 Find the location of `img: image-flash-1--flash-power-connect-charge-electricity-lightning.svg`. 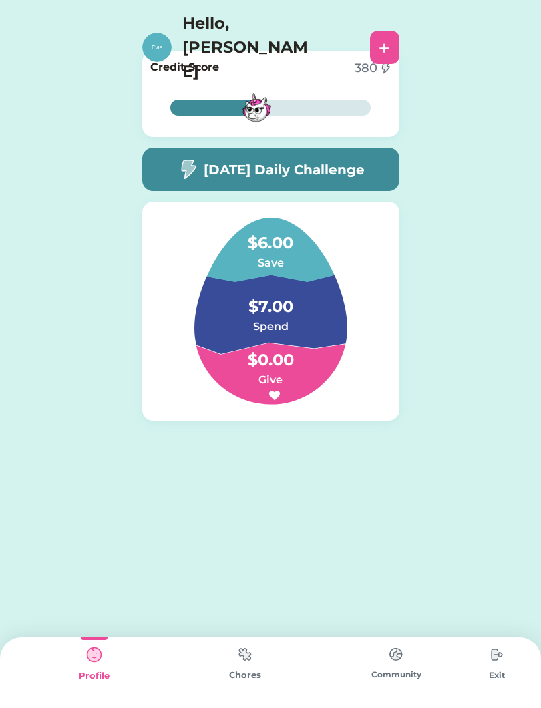

img: image-flash-1--flash-power-connect-charge-electricity-lightning.svg is located at coordinates (188, 169).